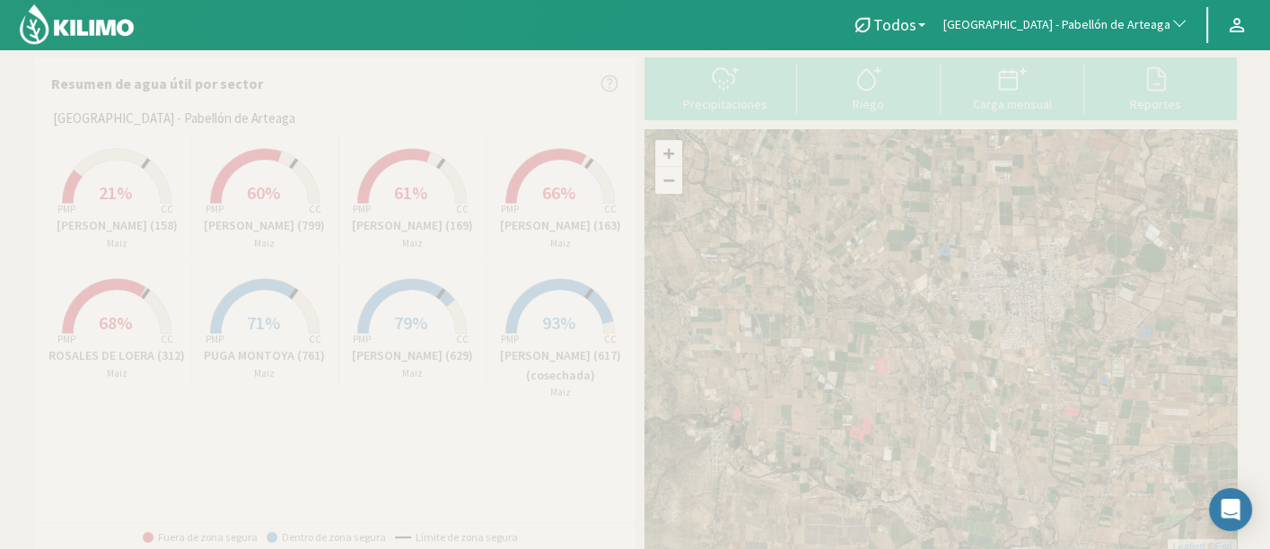 The width and height of the screenshot is (1270, 549). I want to click on button: Riego, so click(869, 87).